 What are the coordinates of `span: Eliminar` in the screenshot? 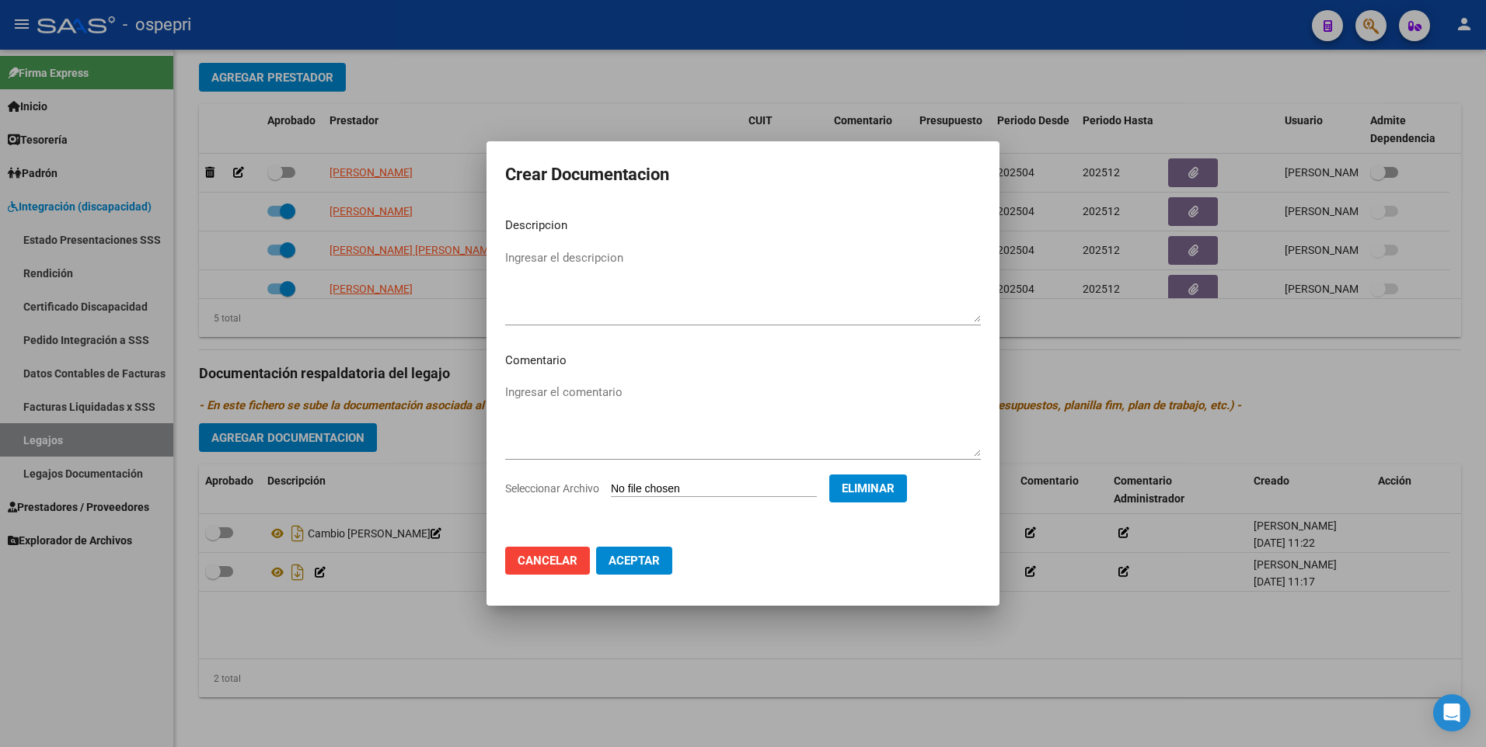 It's located at (868, 489).